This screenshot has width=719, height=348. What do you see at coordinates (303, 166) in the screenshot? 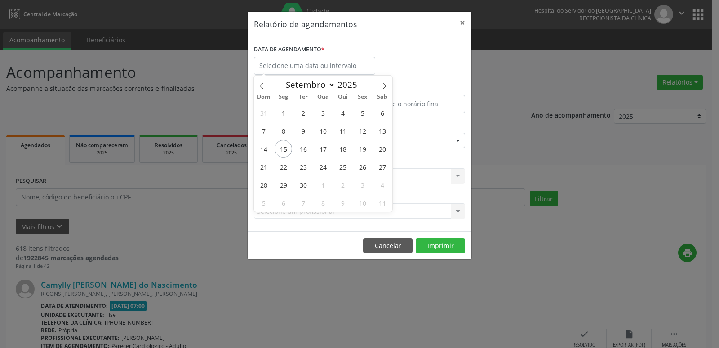
I see `span: Setembro 23, 2025` at bounding box center [303, 166].